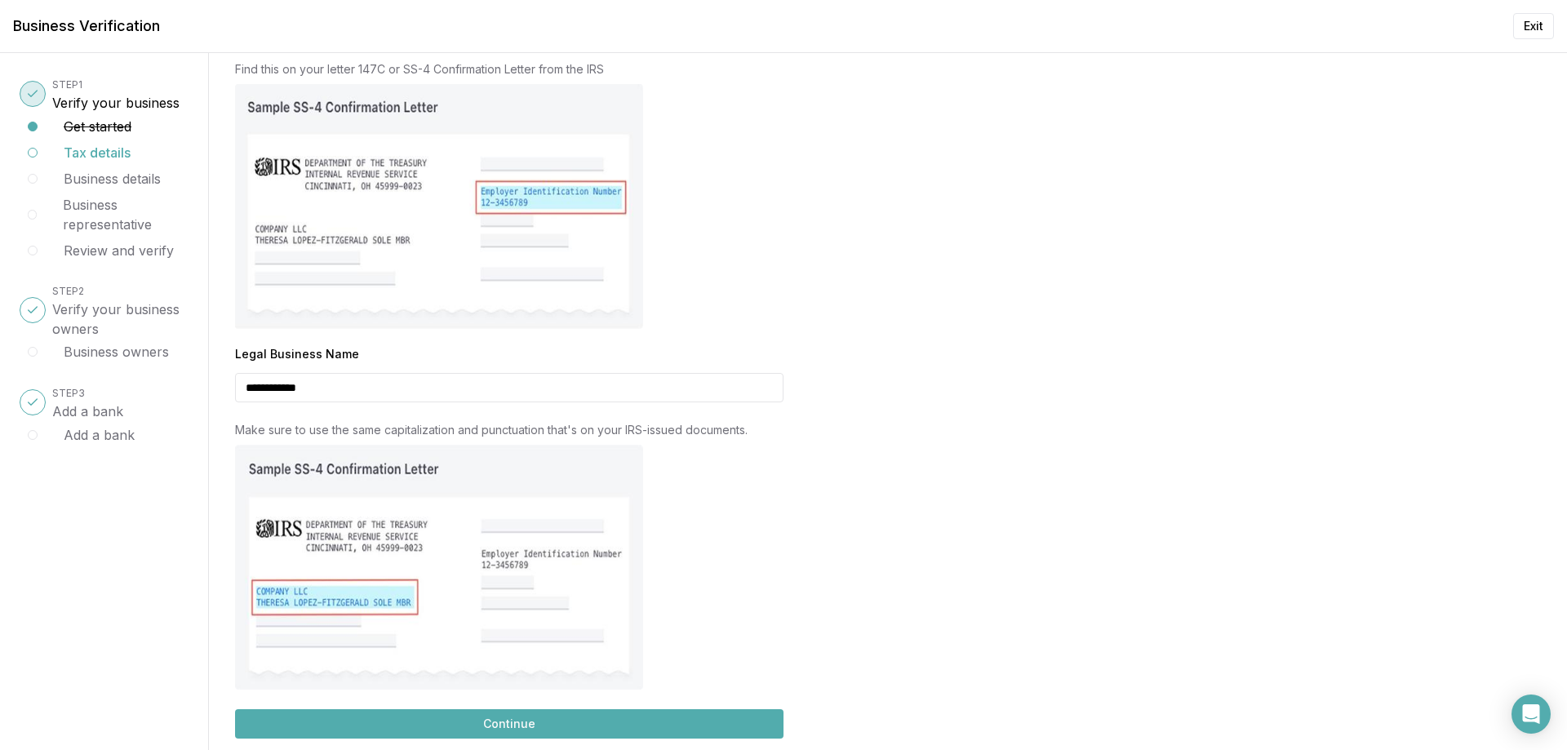  I want to click on span: STEP 2, so click(68, 291).